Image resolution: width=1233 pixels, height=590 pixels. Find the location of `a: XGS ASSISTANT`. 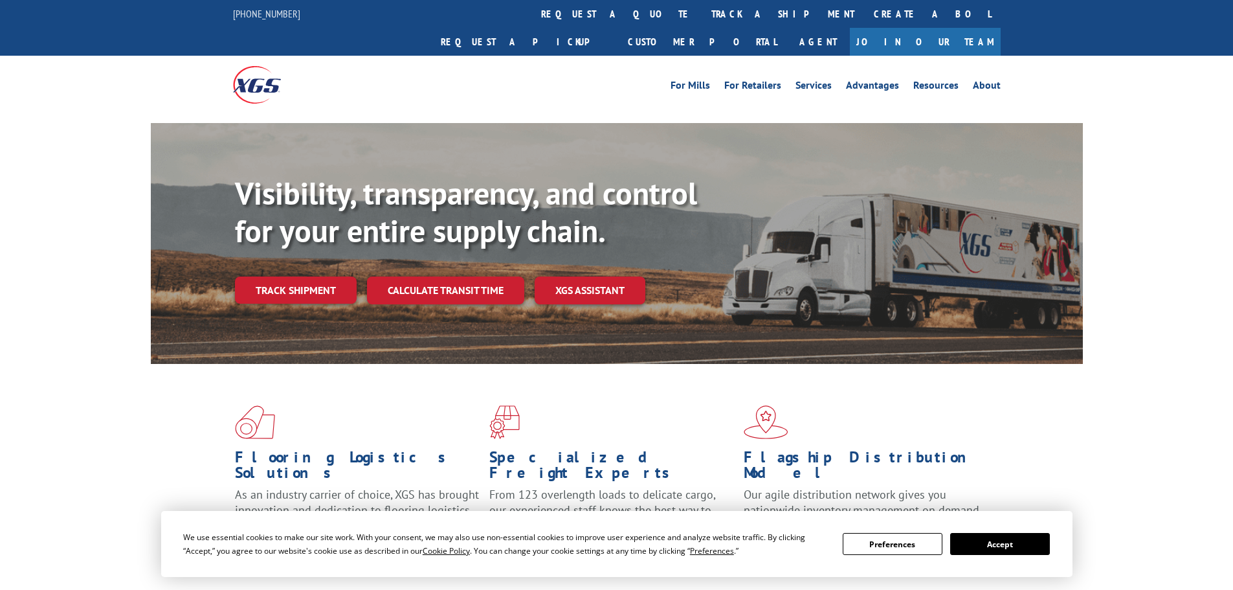

a: XGS ASSISTANT is located at coordinates (590, 290).